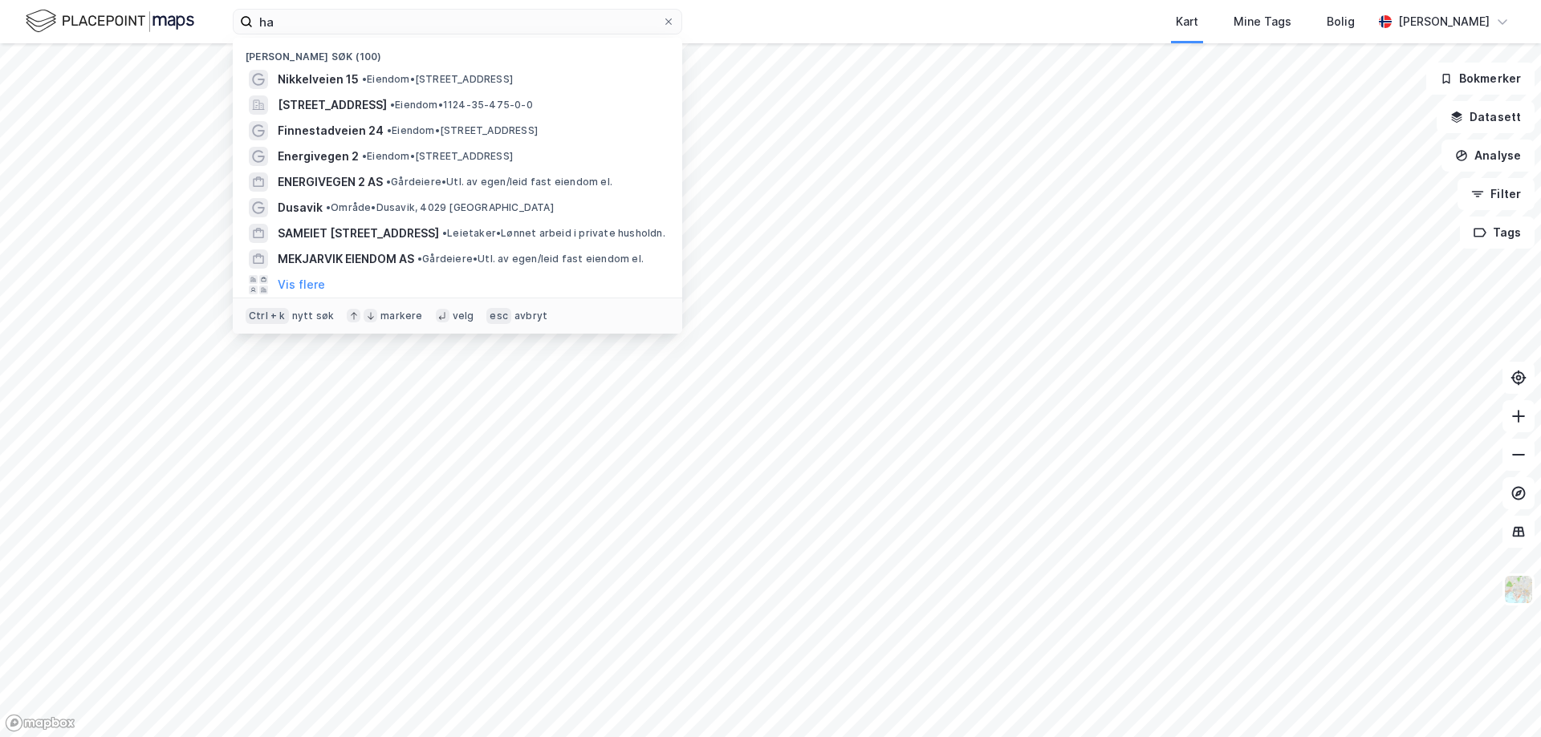 This screenshot has width=1541, height=737. What do you see at coordinates (457, 22) in the screenshot?
I see `input: Søk på adresse, matrikkel, gårdeiere, leietakere eller personer` at bounding box center [457, 22].